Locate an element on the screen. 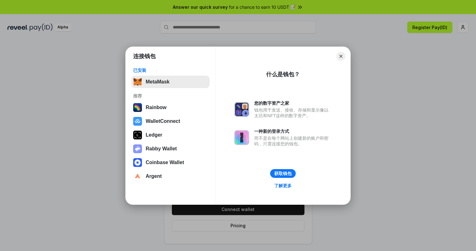 The width and height of the screenshot is (476, 251). div: Ledger is located at coordinates (154, 135).